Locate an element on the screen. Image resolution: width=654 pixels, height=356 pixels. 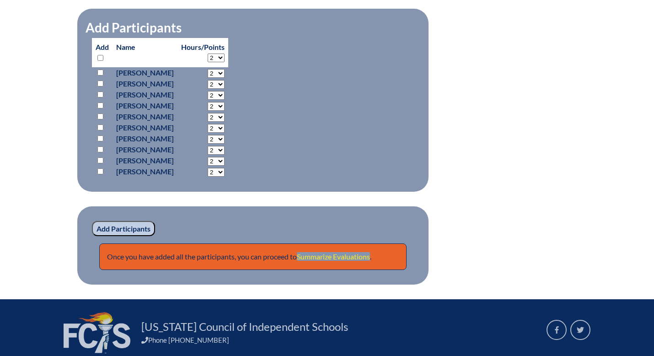
p: Once you have added all the participants, you can proceed to . is located at coordinates (253, 257).